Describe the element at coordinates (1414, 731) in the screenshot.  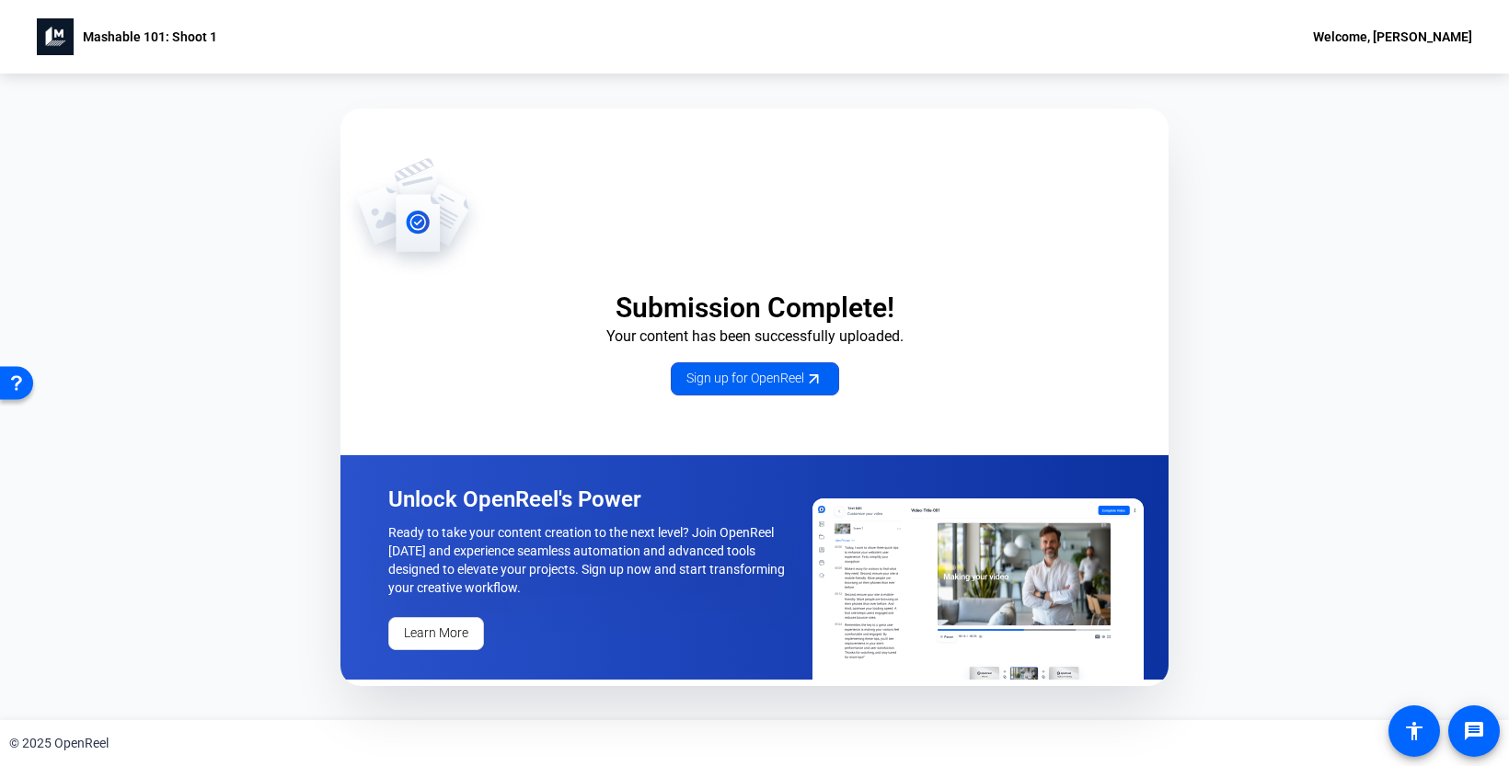
I see `mat-icon: accessibility` at that location.